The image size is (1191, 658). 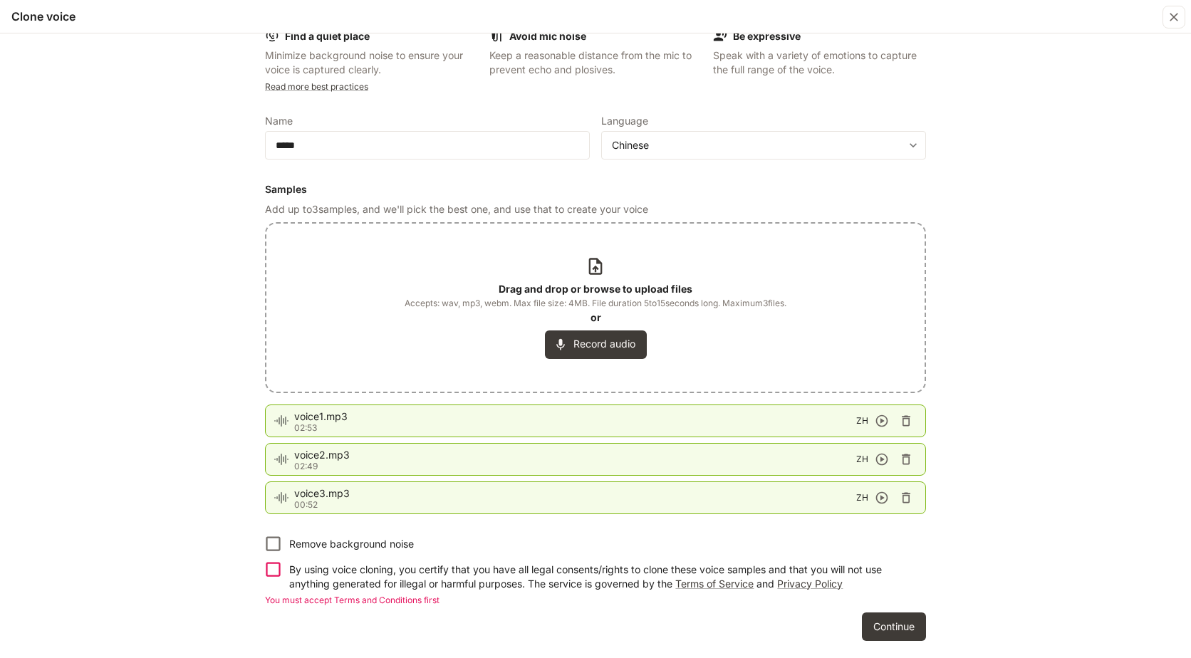 I want to click on h5: Clone voice, so click(x=43, y=16).